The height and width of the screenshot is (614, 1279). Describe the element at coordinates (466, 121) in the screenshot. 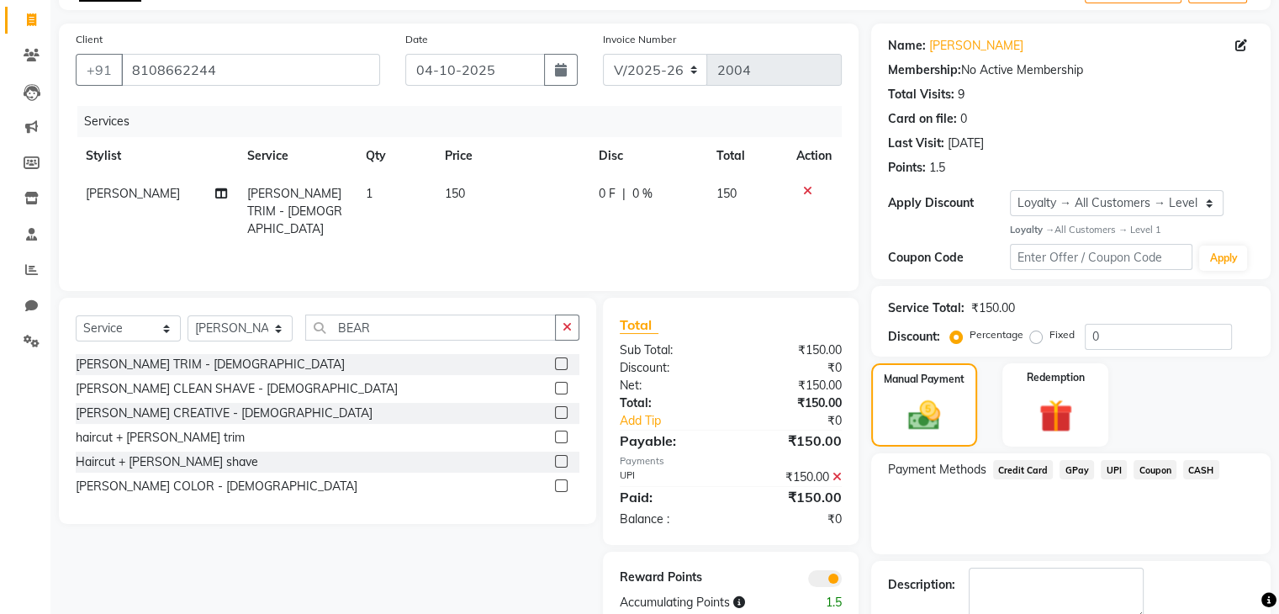

I see `div: Services` at that location.